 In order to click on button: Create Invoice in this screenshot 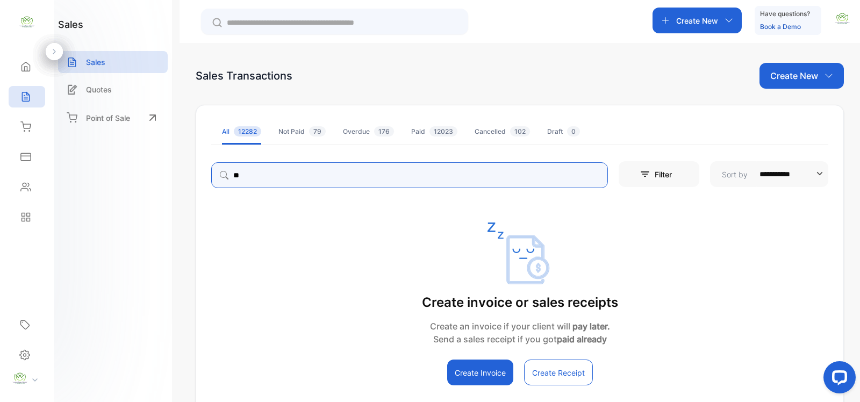, I will do `click(480, 372)`.